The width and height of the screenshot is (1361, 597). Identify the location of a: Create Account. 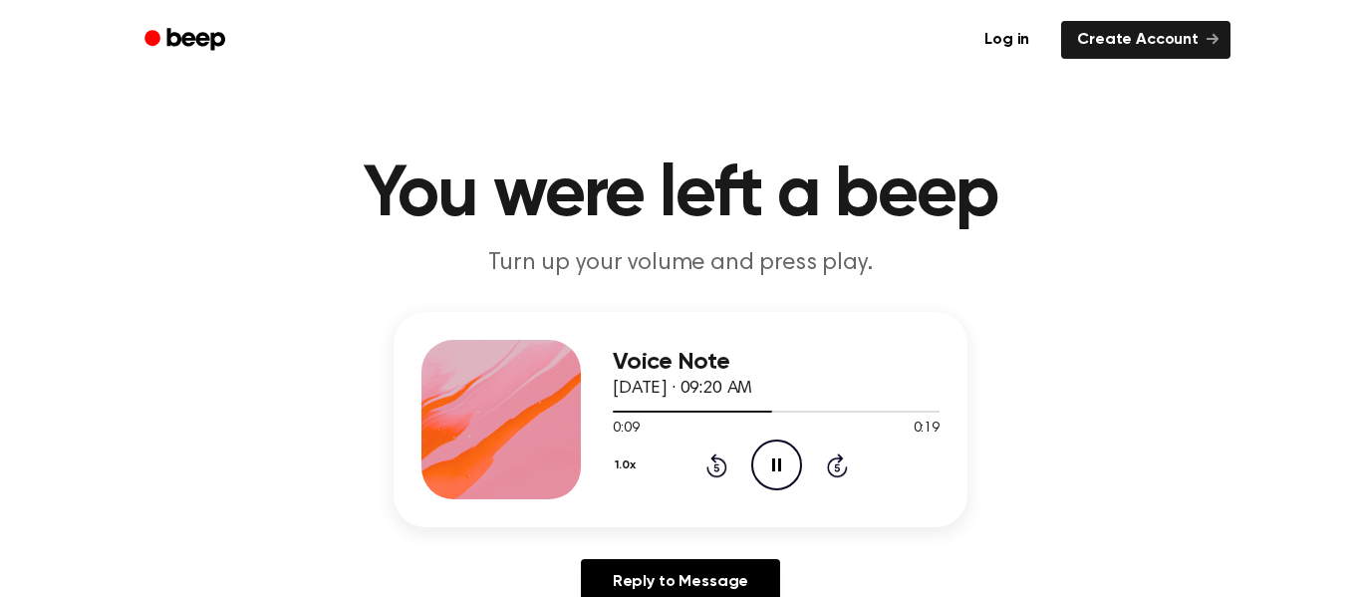
(1146, 40).